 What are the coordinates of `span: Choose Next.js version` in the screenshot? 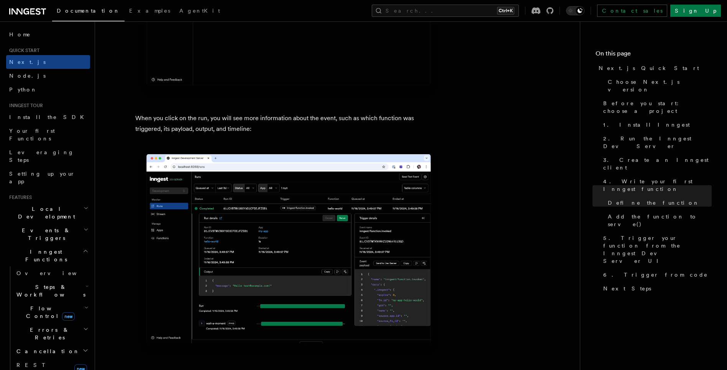 It's located at (659, 86).